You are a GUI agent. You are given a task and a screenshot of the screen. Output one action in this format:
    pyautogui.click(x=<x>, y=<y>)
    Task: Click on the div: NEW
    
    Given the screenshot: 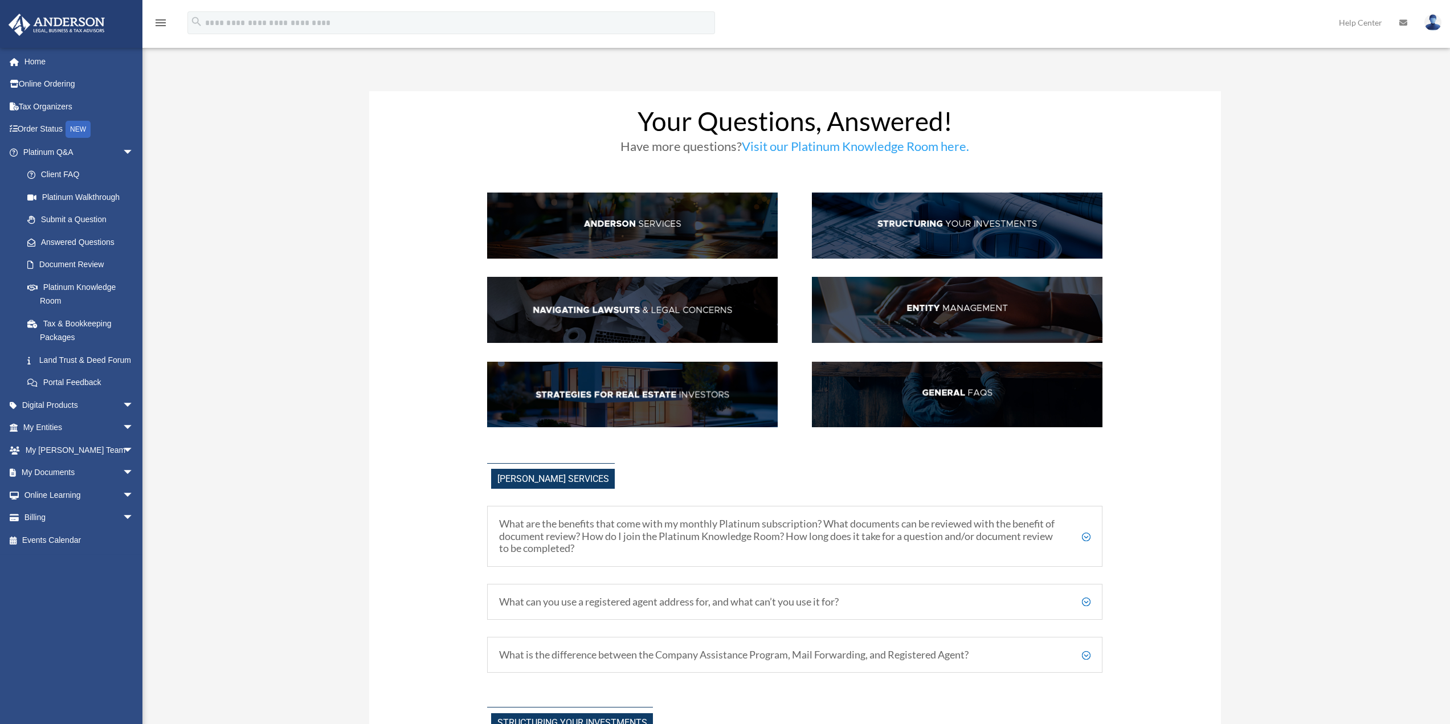 What is the action you would take?
    pyautogui.click(x=78, y=129)
    